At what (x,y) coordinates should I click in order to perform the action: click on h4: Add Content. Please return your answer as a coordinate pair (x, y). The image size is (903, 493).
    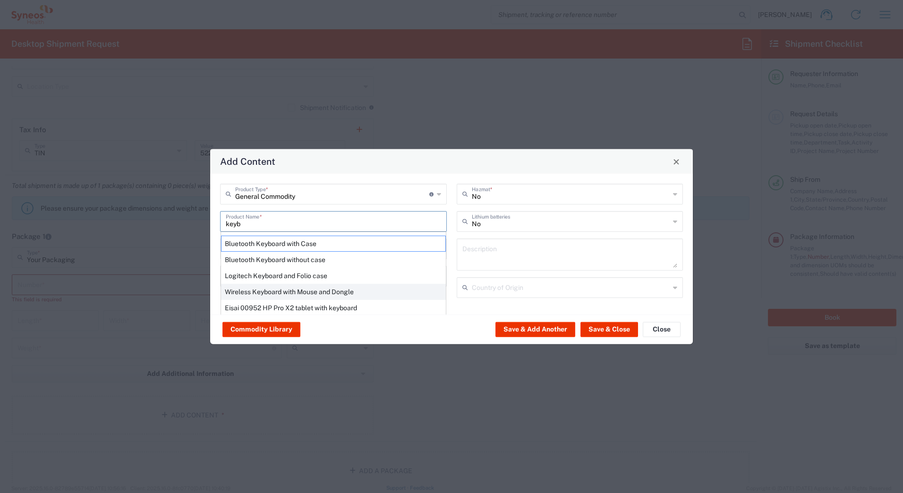
    Looking at the image, I should click on (247, 161).